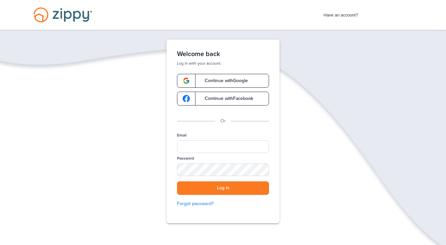  I want to click on button: Log in, so click(223, 188).